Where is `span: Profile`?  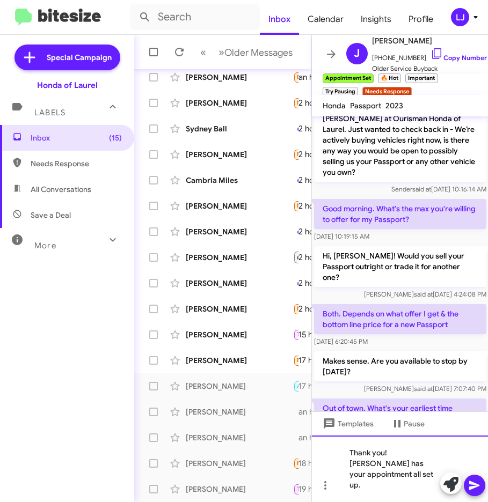 span: Profile is located at coordinates (421, 19).